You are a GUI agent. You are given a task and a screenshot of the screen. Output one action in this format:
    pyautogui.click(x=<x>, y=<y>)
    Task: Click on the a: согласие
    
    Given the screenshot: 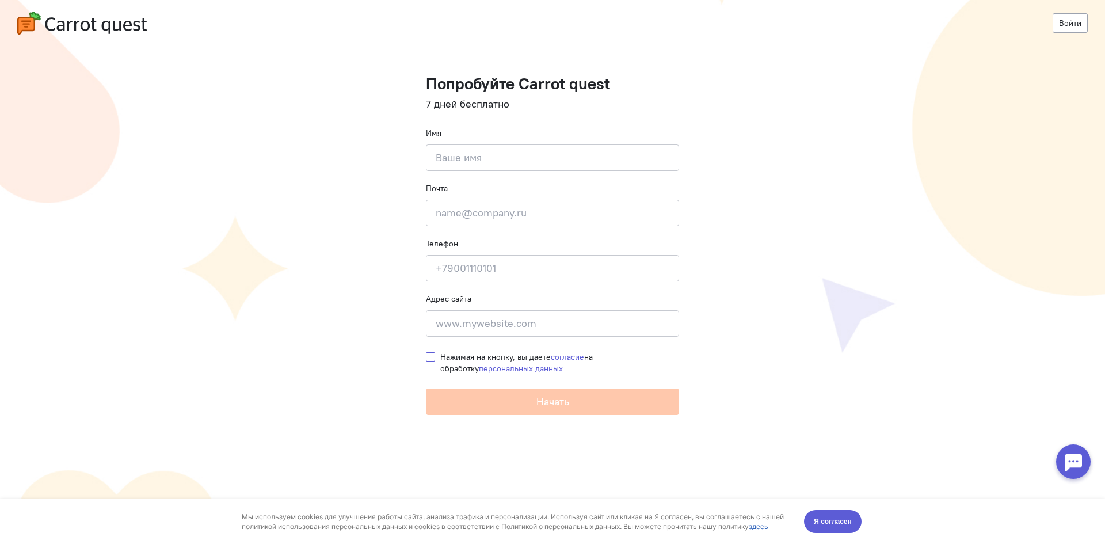 What is the action you would take?
    pyautogui.click(x=568, y=357)
    